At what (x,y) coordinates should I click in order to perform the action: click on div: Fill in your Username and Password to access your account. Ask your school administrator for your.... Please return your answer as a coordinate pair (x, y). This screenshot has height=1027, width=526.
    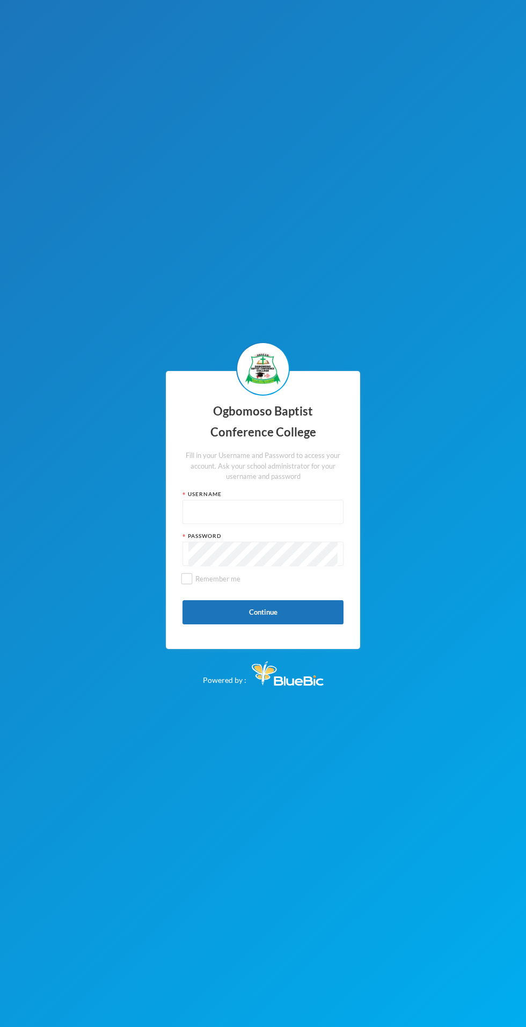
    Looking at the image, I should click on (263, 466).